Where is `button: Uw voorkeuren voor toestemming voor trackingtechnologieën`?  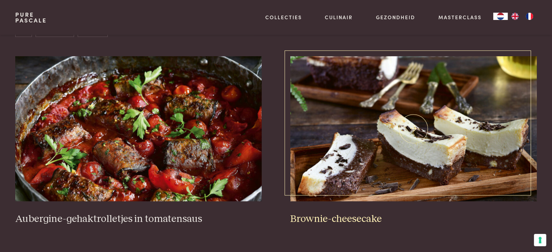 button: Uw voorkeuren voor toestemming voor trackingtechnologieën is located at coordinates (540, 240).